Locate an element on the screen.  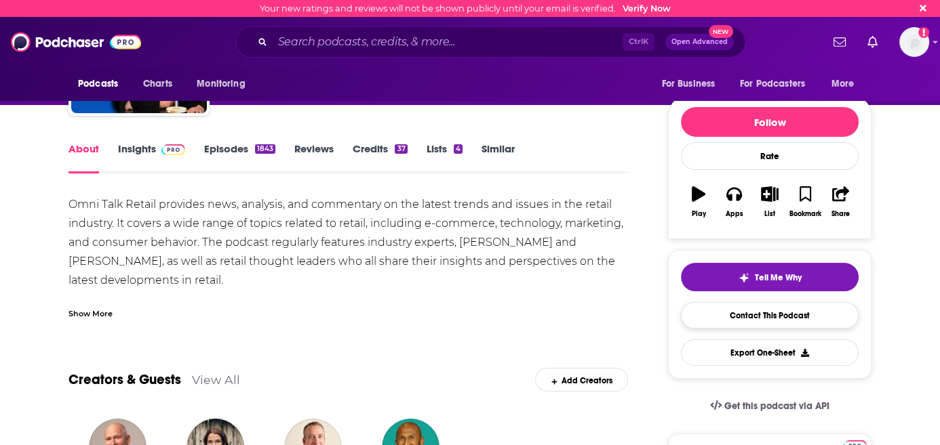
div: Omni Talk Retail provides news, analysis, and commentary on the latest trends and issues in the r... is located at coordinates (348, 281).